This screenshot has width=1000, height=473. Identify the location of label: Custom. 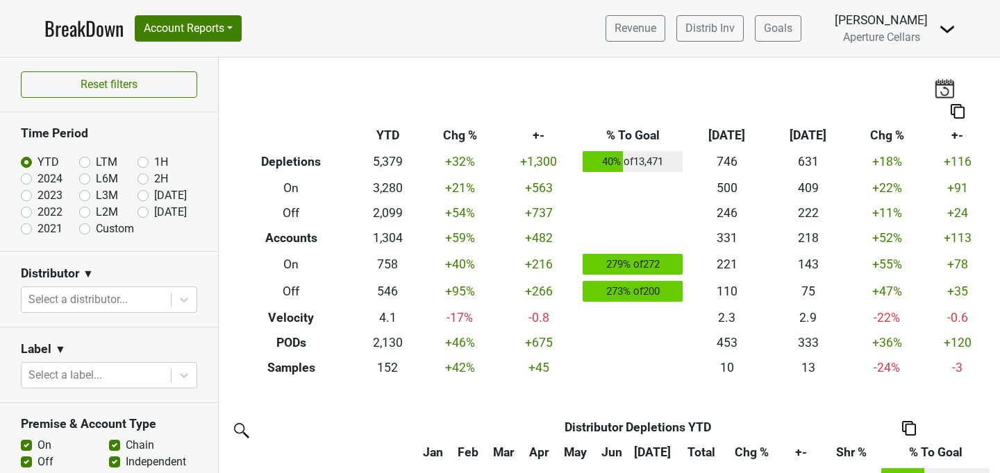
(115, 229).